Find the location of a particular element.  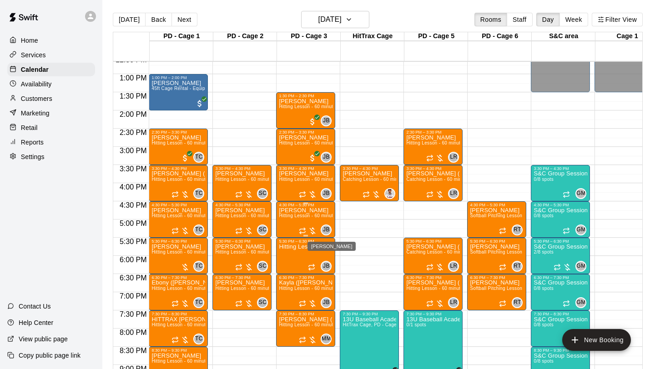

span: 5:00 PM is located at coordinates (133, 223).